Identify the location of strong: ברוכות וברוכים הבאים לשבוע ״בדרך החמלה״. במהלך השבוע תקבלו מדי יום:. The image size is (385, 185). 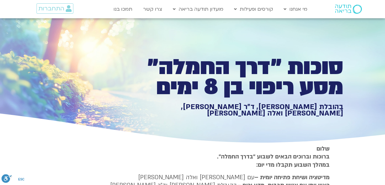
(273, 160).